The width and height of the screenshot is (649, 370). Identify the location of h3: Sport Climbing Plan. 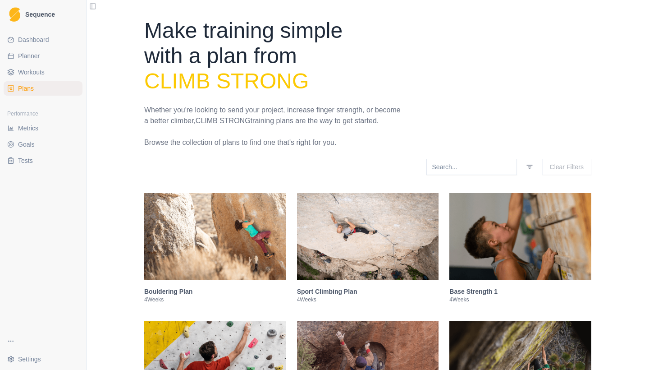
(368, 291).